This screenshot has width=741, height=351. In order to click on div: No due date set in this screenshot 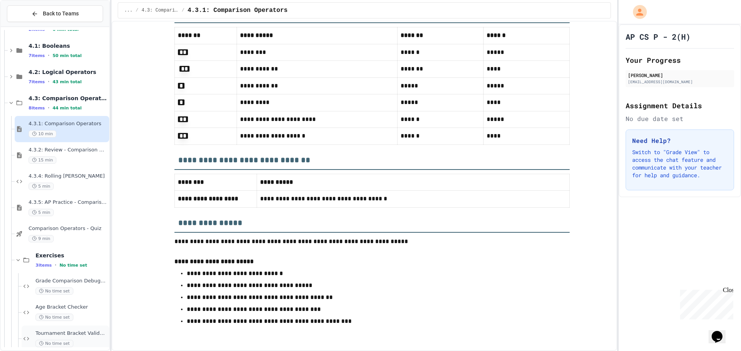, I will do `click(679, 119)`.